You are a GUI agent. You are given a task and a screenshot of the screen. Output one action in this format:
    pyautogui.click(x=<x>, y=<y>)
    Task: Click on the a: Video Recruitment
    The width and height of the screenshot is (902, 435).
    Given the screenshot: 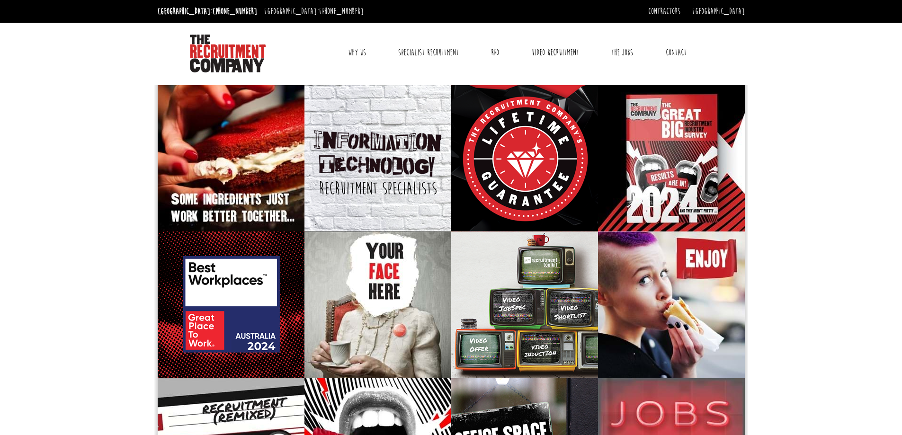 What is the action you would take?
    pyautogui.click(x=555, y=53)
    